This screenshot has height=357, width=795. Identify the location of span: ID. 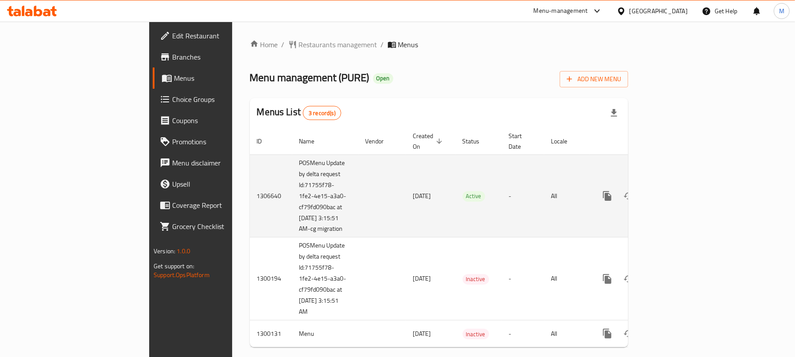
(265, 141).